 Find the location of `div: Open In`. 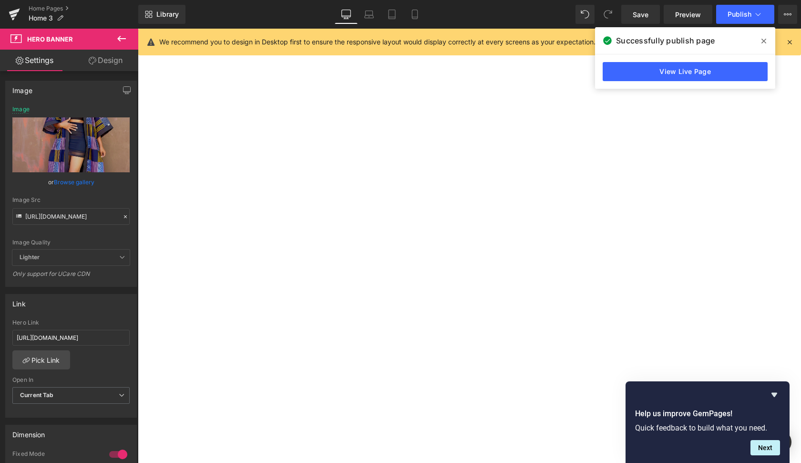

div: Open In is located at coordinates (71, 380).